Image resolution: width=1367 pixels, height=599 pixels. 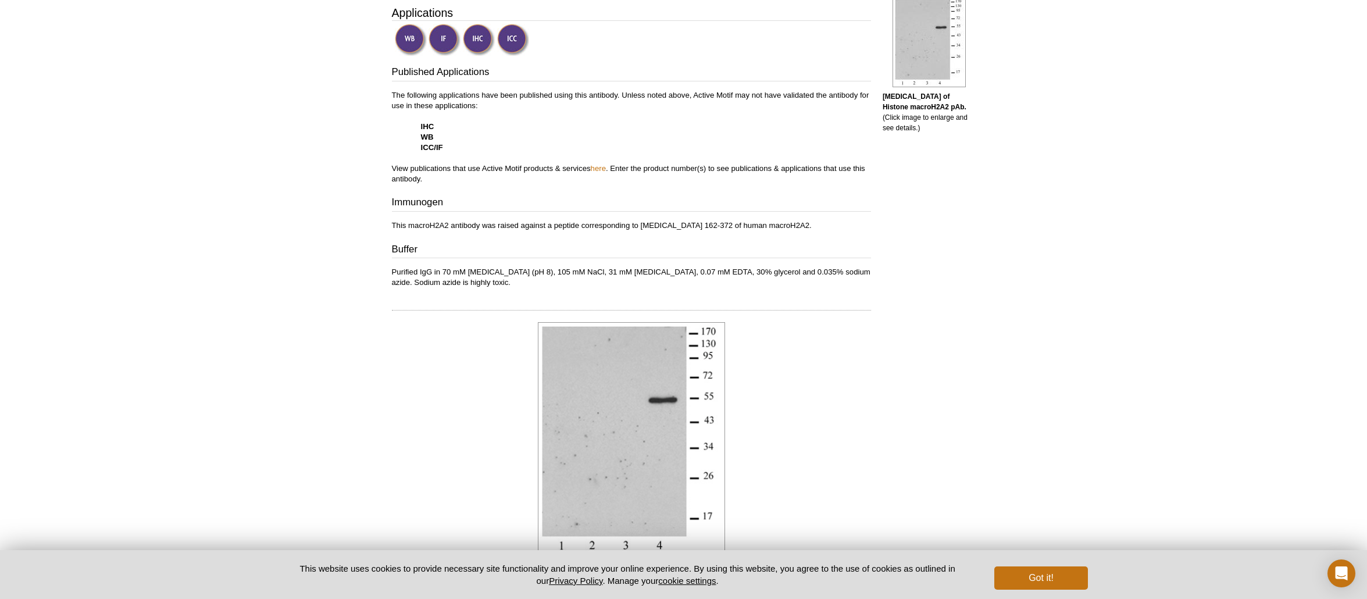 What do you see at coordinates (427, 126) in the screenshot?
I see `strong: IHC` at bounding box center [427, 126].